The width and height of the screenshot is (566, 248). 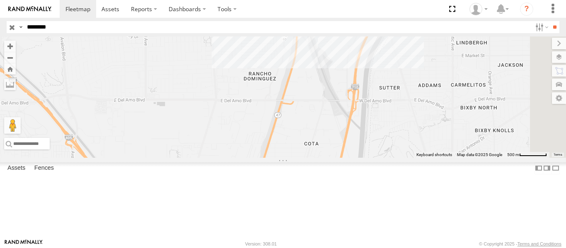 I want to click on a: Terms and Conditions, so click(x=540, y=244).